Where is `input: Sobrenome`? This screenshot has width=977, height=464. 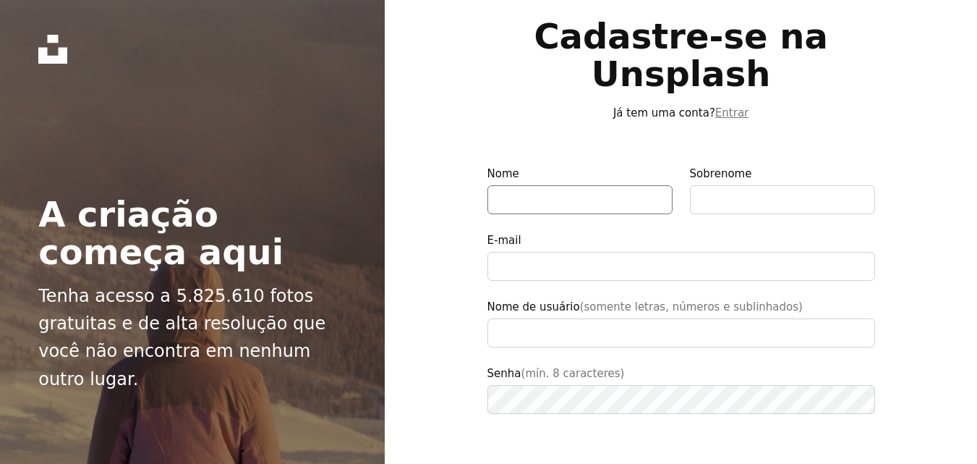 input: Sobrenome is located at coordinates (783, 200).